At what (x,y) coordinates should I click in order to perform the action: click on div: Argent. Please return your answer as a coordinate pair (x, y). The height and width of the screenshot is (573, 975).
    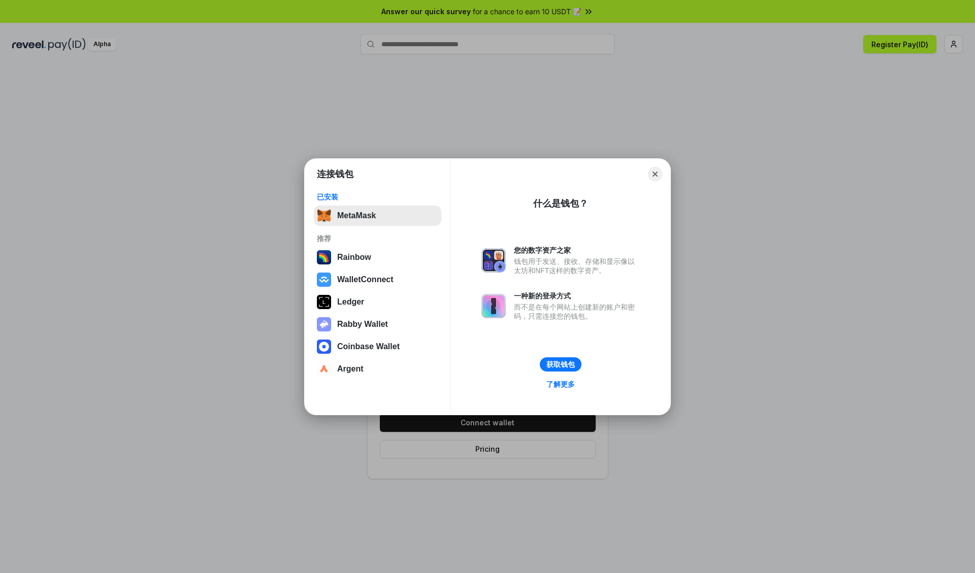
    Looking at the image, I should click on (350, 369).